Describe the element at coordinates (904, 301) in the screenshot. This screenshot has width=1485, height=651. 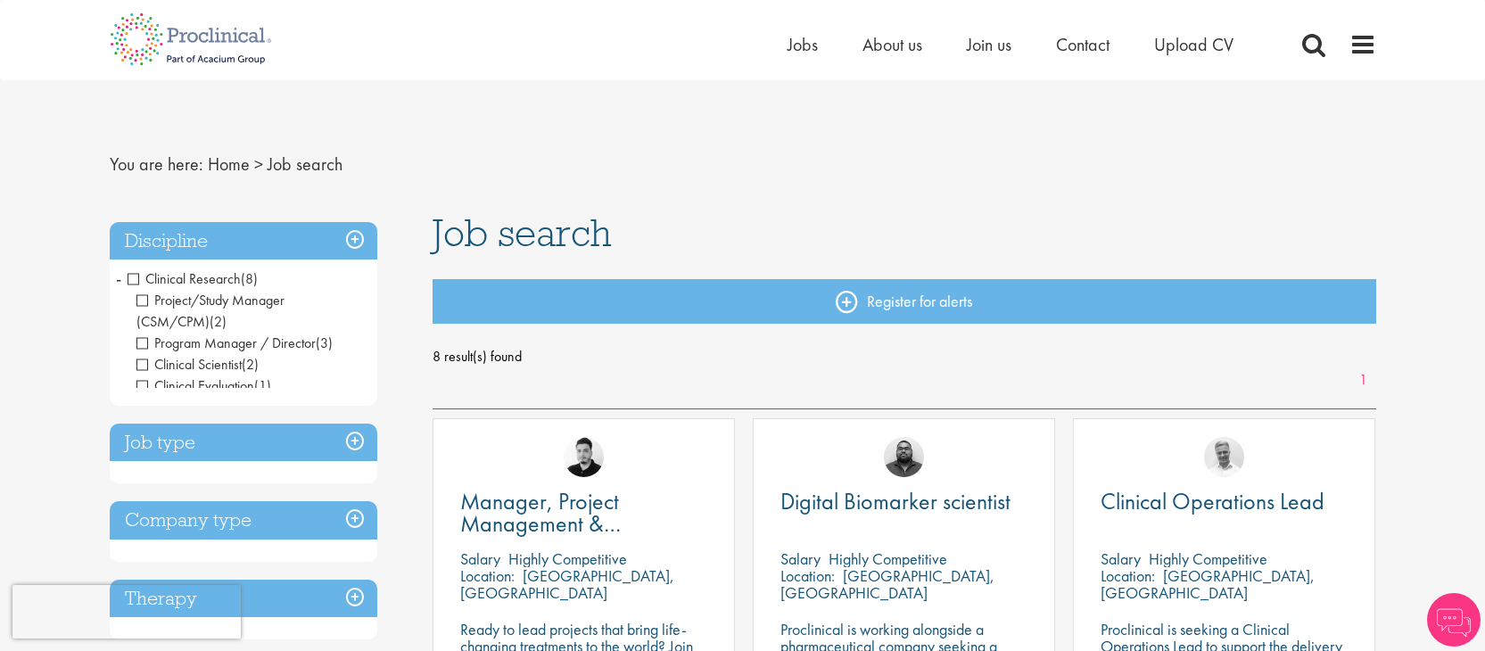
I see `a: Register for alerts` at that location.